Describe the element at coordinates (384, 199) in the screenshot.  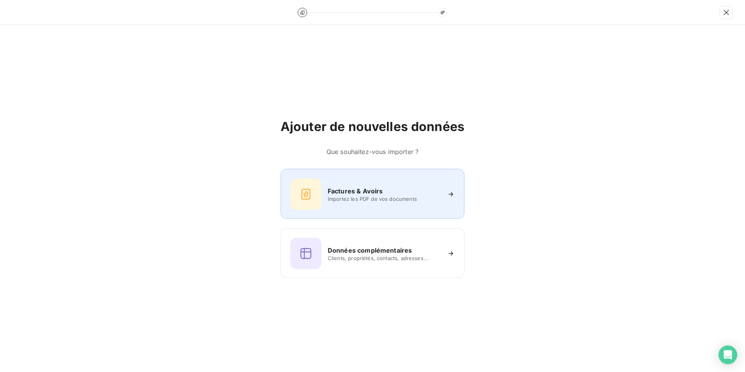
I see `span: Importez les PDF de vos documents` at that location.